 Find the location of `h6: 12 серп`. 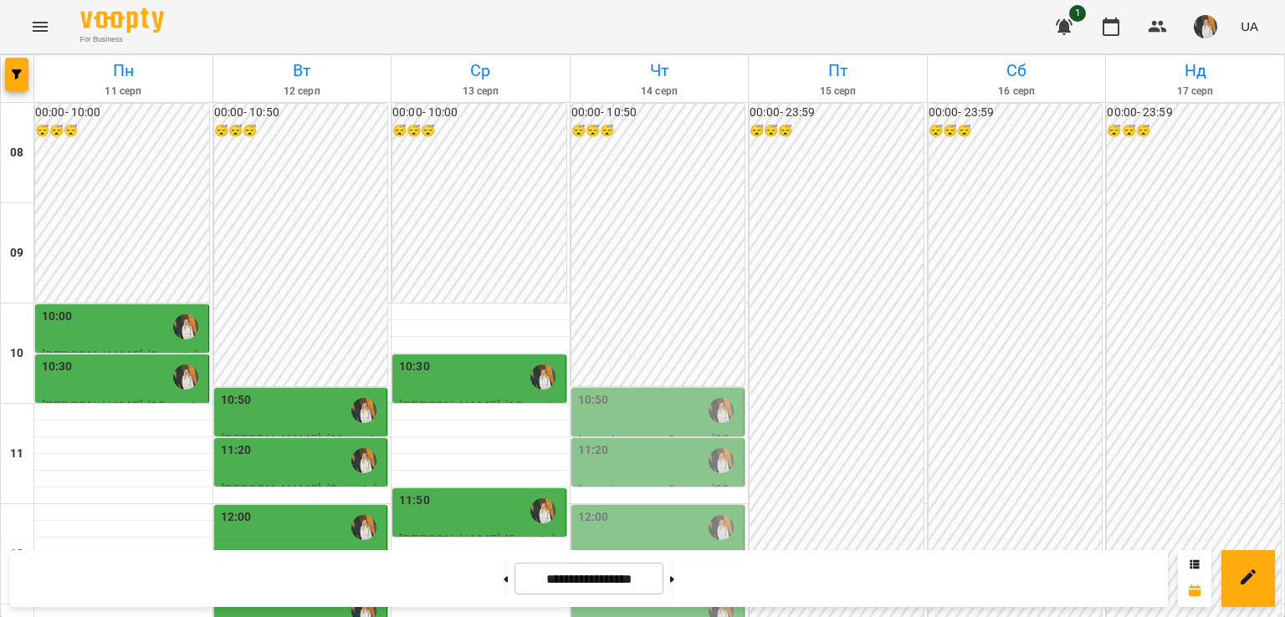

h6: 12 серп is located at coordinates (302, 91).